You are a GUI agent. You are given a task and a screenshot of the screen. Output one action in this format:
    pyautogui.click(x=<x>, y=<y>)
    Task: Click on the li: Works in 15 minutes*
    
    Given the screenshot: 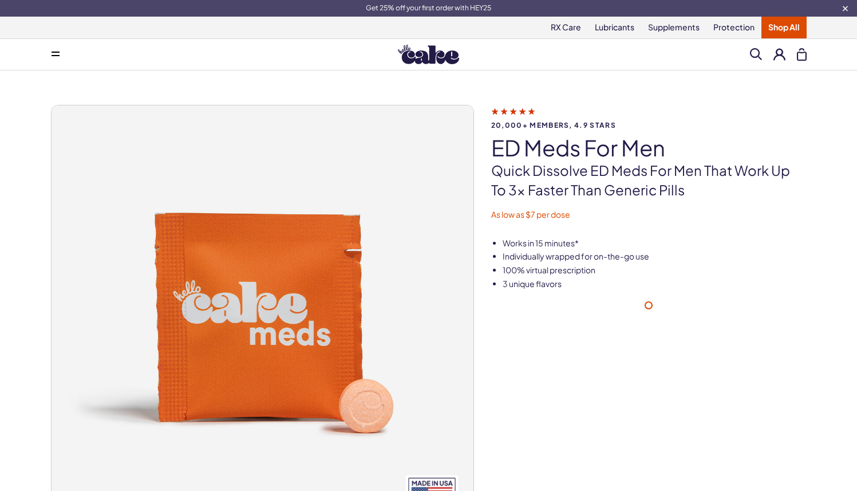 What is the action you would take?
    pyautogui.click(x=655, y=243)
    